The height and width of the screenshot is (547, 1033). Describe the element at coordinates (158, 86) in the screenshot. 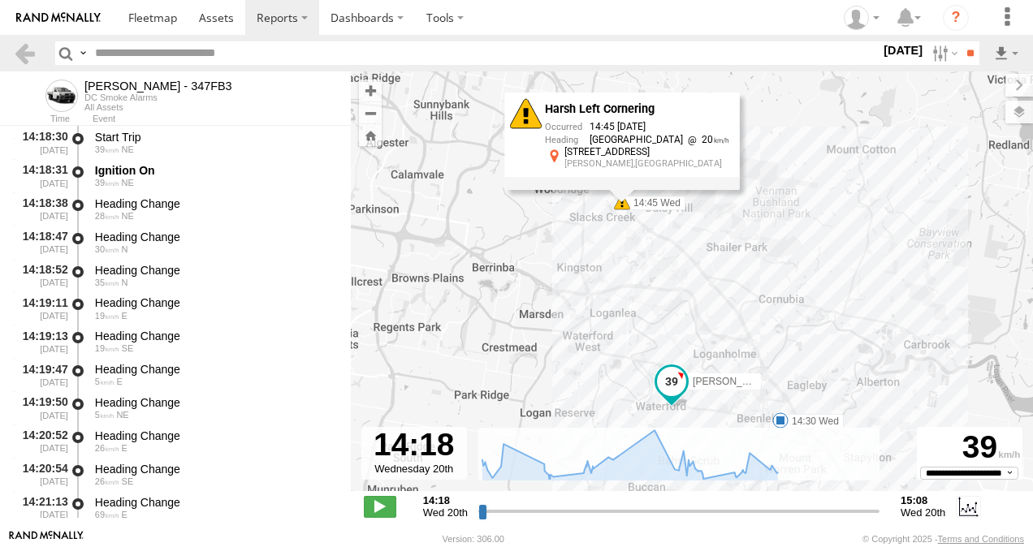

I see `div: Alex - 347FB3 - View Asset History` at that location.